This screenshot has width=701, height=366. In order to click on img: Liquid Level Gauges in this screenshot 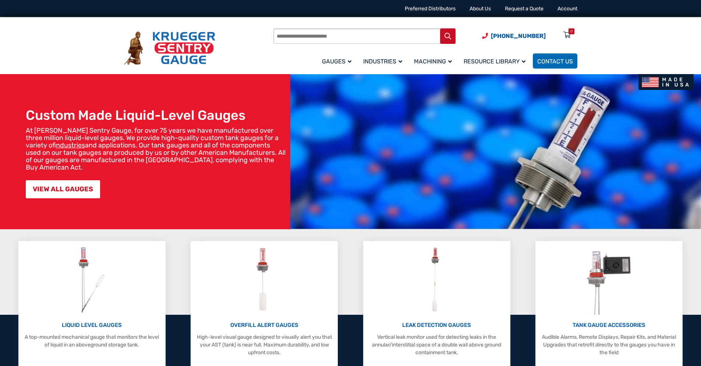, I will do `click(92, 279)`.